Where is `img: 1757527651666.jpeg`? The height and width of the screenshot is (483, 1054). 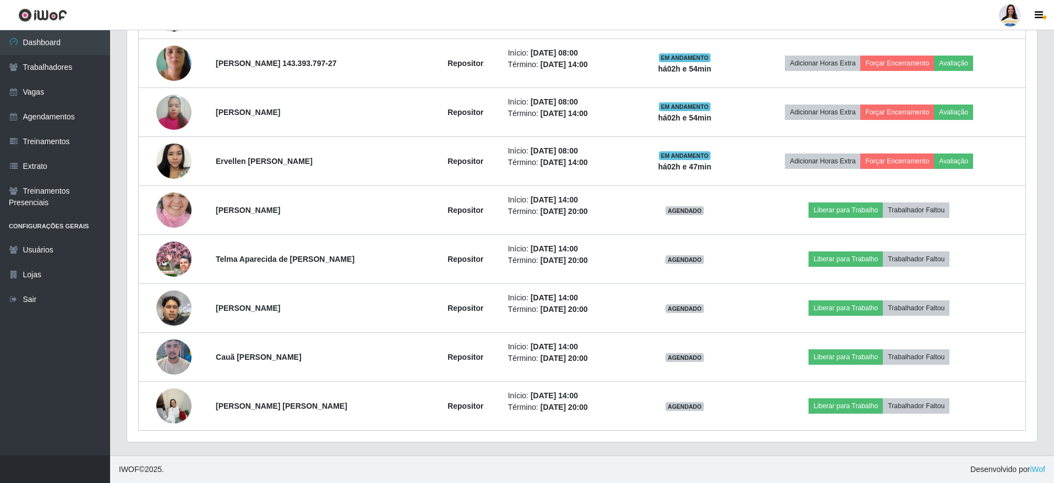
img: 1757527651666.jpeg is located at coordinates (174, 357).